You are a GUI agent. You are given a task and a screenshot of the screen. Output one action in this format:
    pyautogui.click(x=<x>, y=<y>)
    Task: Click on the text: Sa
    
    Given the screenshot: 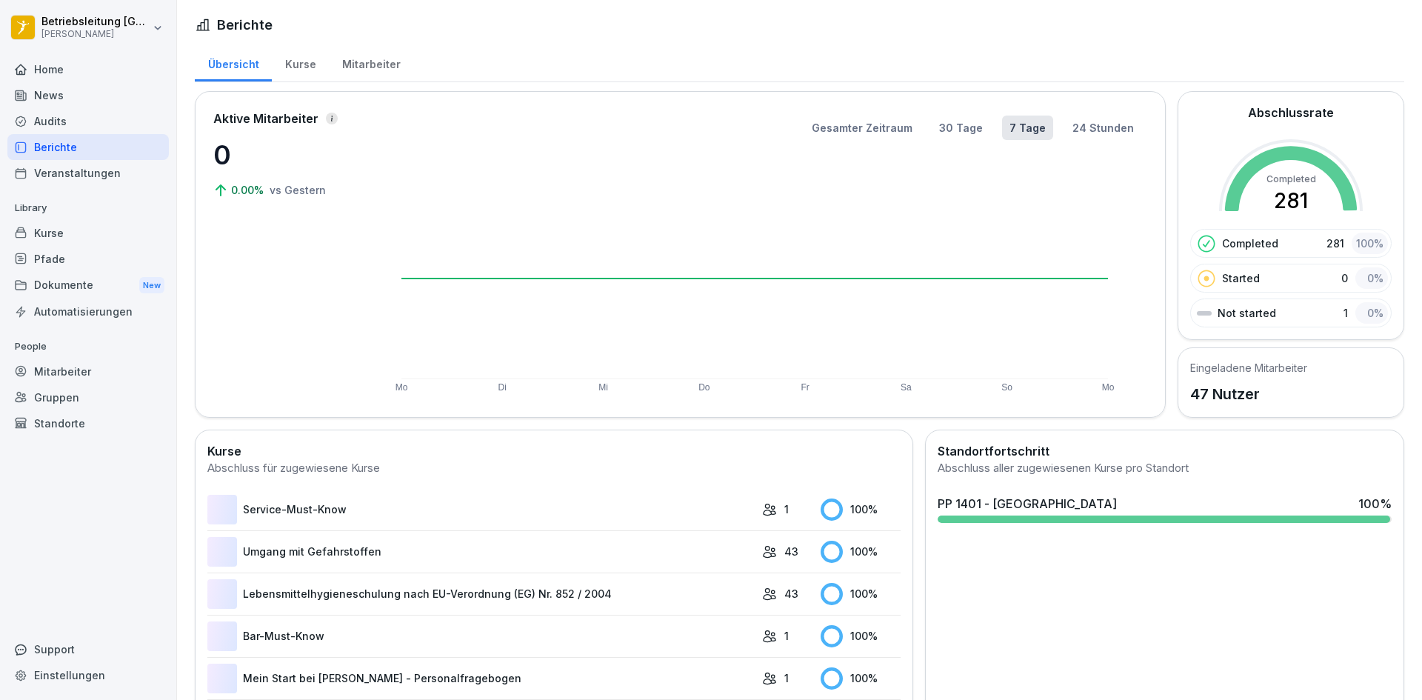 What is the action you would take?
    pyautogui.click(x=906, y=387)
    